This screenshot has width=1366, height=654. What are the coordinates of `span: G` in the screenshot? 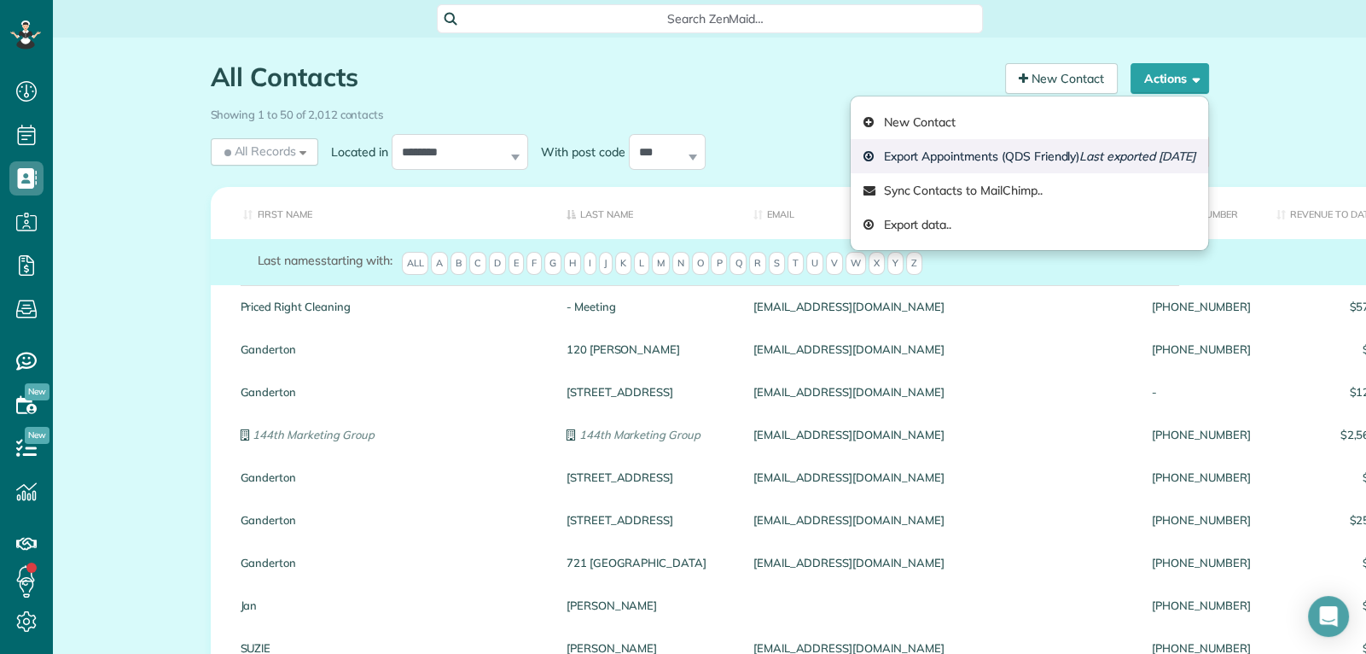 It's located at (553, 264).